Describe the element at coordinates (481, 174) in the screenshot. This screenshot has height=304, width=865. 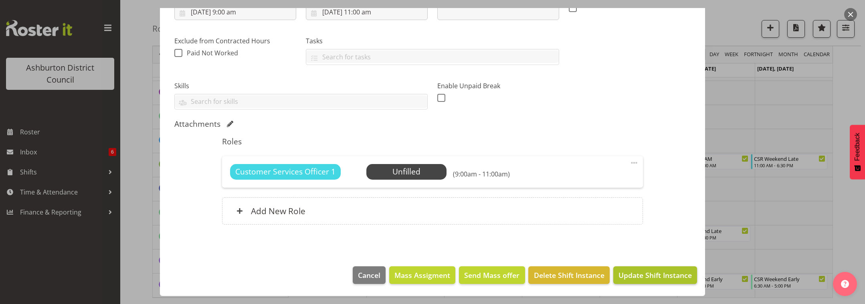
I see `h6: (9:00am - 11:00am)` at that location.